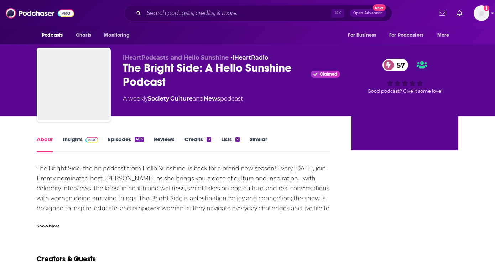  What do you see at coordinates (126, 144) in the screenshot?
I see `a: Episodes403` at bounding box center [126, 144].